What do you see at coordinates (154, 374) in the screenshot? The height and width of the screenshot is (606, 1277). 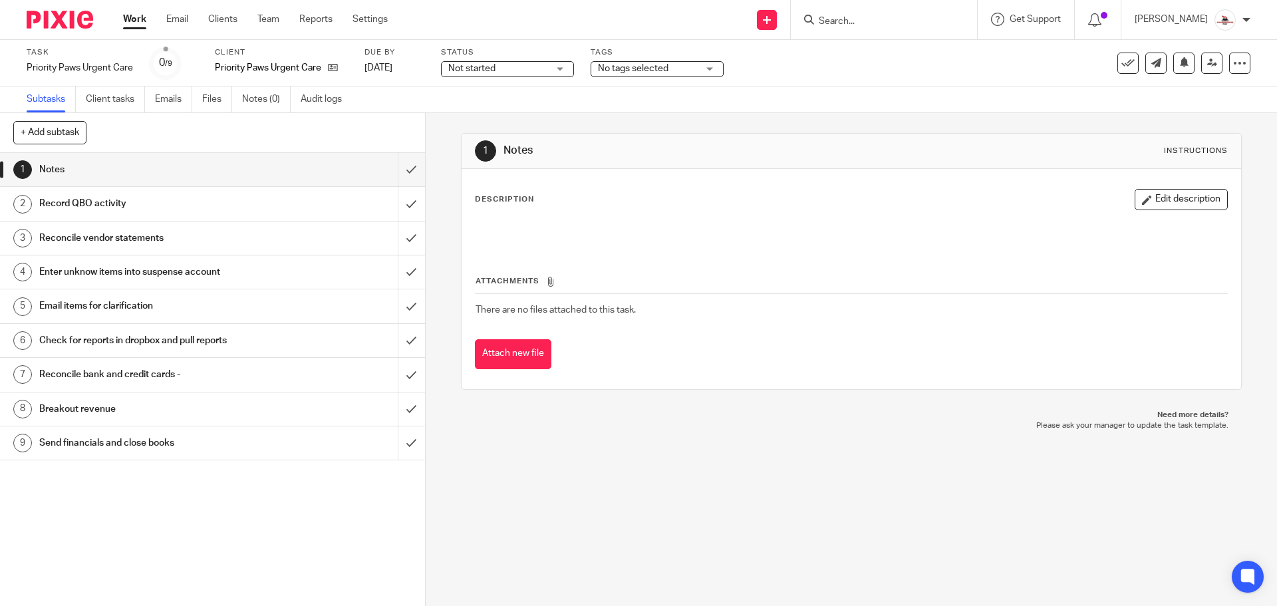 I see `h1: Reconcile bank and credit cards -` at bounding box center [154, 374].